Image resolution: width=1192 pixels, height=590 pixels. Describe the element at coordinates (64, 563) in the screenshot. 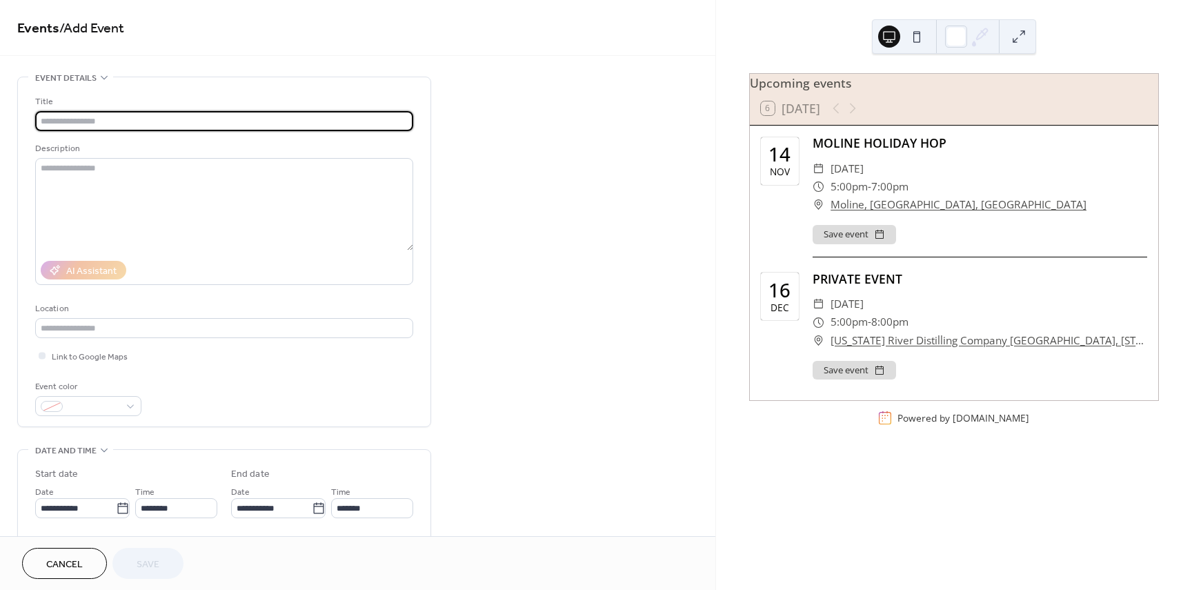

I see `button: Cancel` at that location.